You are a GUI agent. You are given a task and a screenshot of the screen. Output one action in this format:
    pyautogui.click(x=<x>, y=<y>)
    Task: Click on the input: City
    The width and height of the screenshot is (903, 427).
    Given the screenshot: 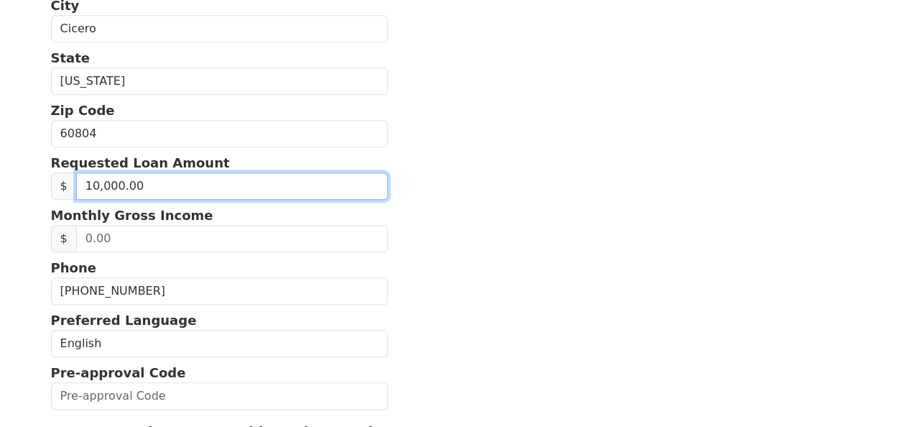 What is the action you would take?
    pyautogui.click(x=220, y=29)
    